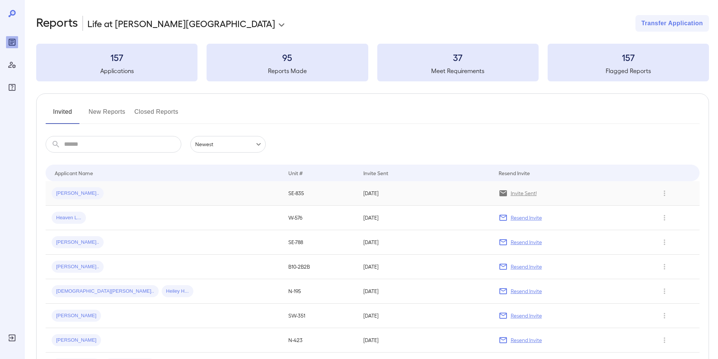 The width and height of the screenshot is (718, 359). I want to click on span: Heiley H..., so click(178, 291).